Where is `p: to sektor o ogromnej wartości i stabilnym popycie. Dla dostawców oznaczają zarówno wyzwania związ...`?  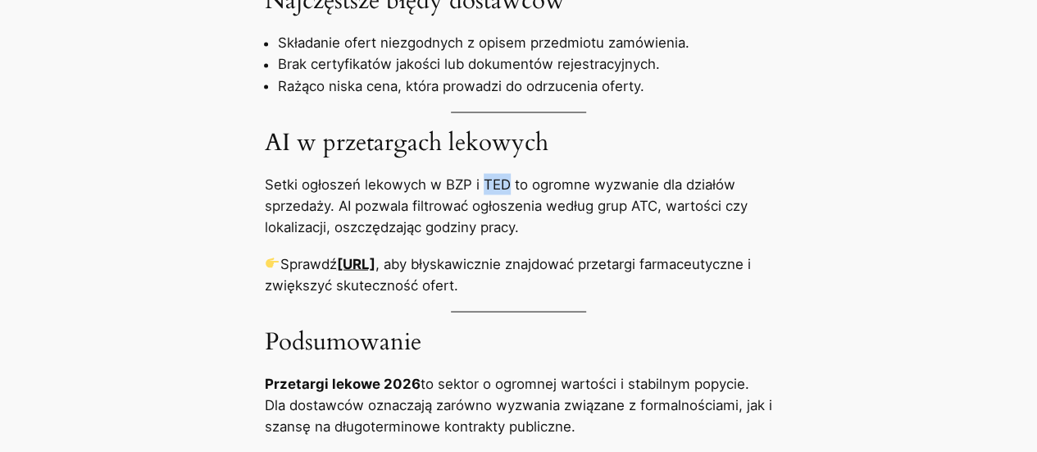
p: to sektor o ogromnej wartości i stabilnym popycie. Dla dostawców oznaczają zarówno wyzwania związ... is located at coordinates (519, 404).